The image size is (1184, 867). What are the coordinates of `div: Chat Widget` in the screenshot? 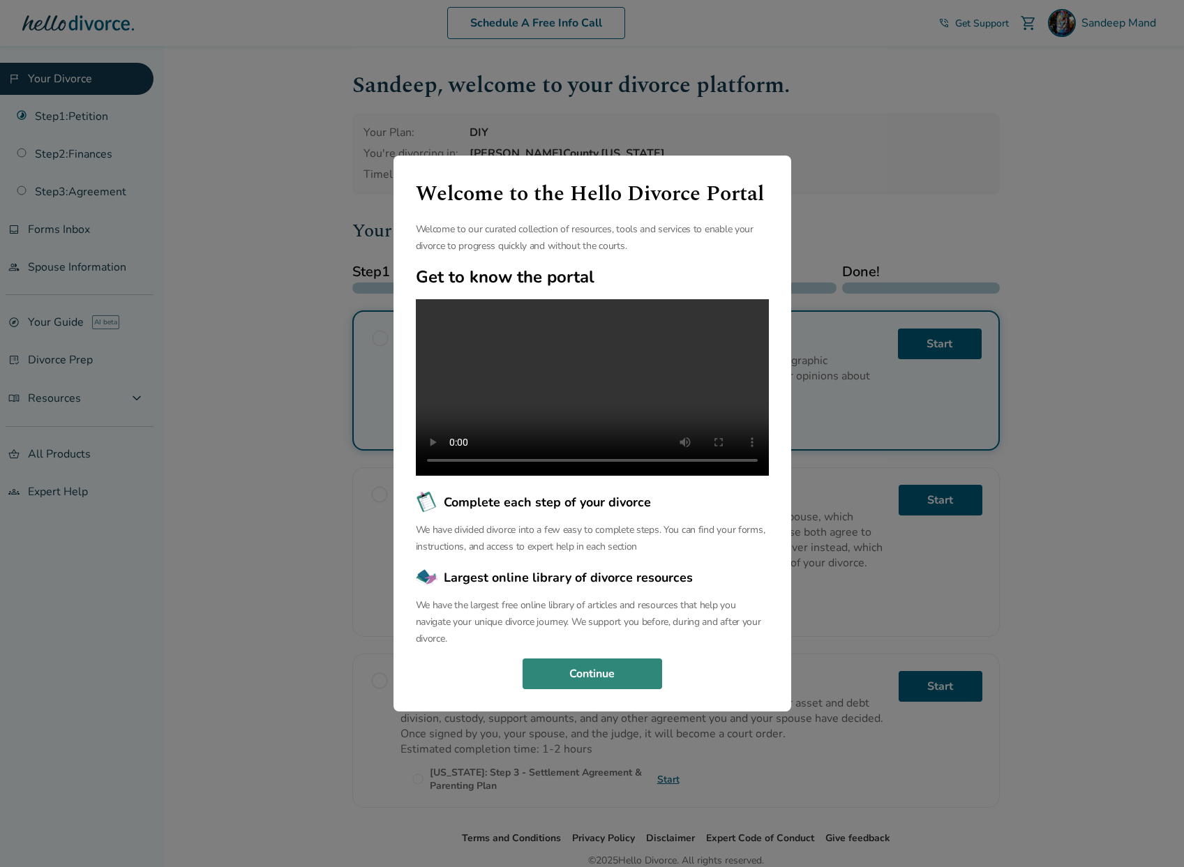 It's located at (1149, 834).